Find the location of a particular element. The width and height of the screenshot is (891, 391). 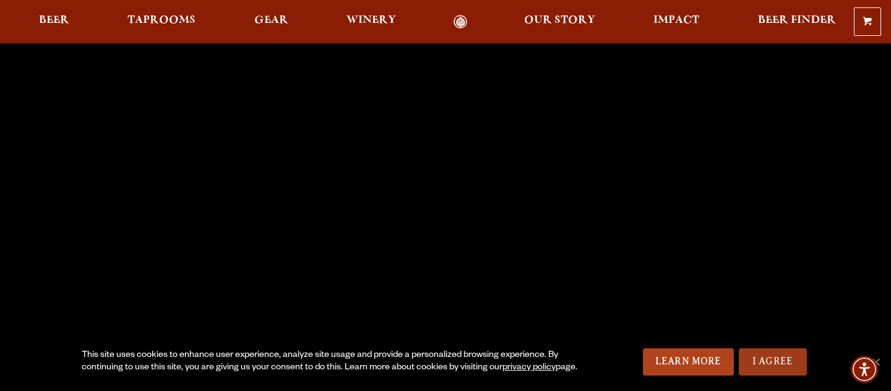

span: Beer Finder is located at coordinates (797, 20).